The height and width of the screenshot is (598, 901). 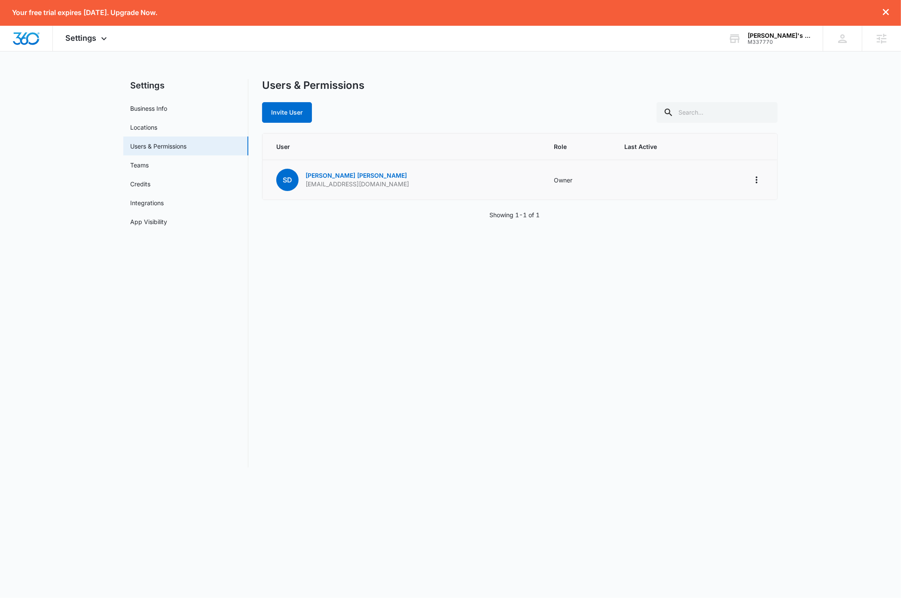 What do you see at coordinates (514, 215) in the screenshot?
I see `p: Showing 1-1 of 1` at bounding box center [514, 215].